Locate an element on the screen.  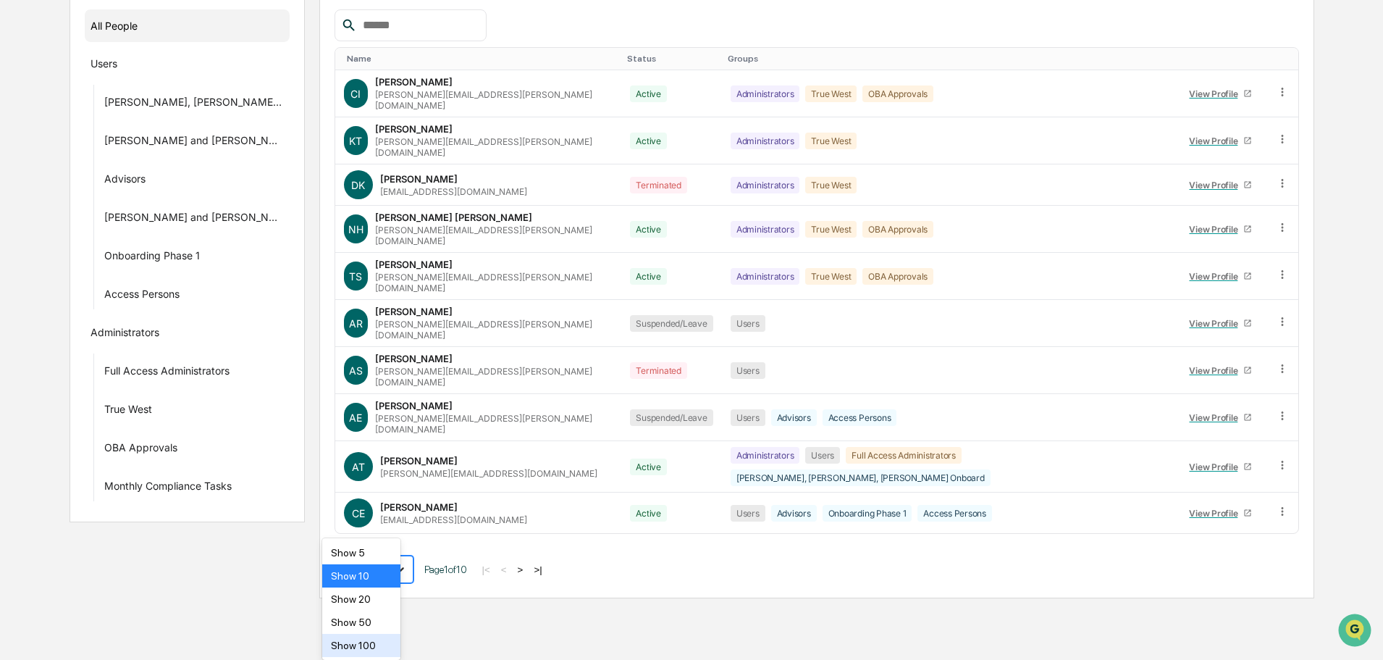
p: How can we help? is located at coordinates (139, 42).